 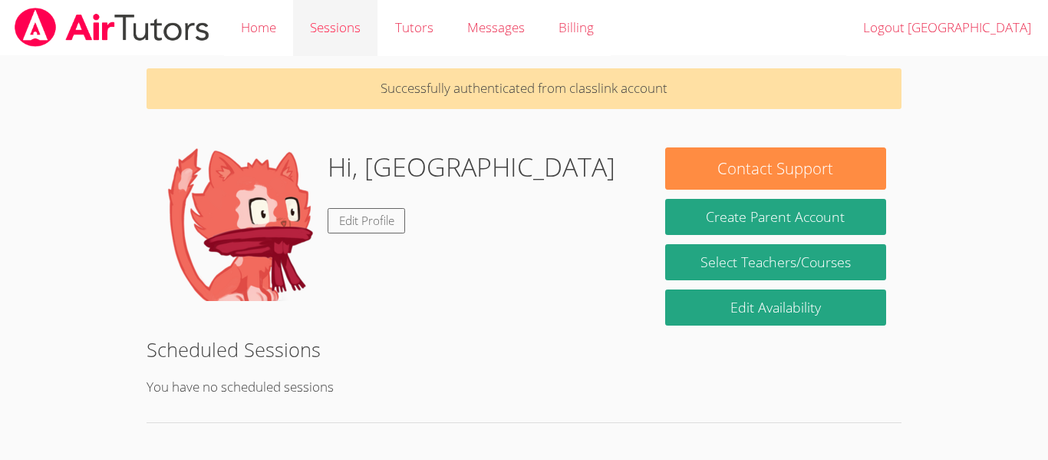 I want to click on img: airtutors_banner-c4298cdbf04f3fff15de1276eac7730deb9818008684d7c2e4769d2f7ddbe033.png, so click(x=112, y=27).